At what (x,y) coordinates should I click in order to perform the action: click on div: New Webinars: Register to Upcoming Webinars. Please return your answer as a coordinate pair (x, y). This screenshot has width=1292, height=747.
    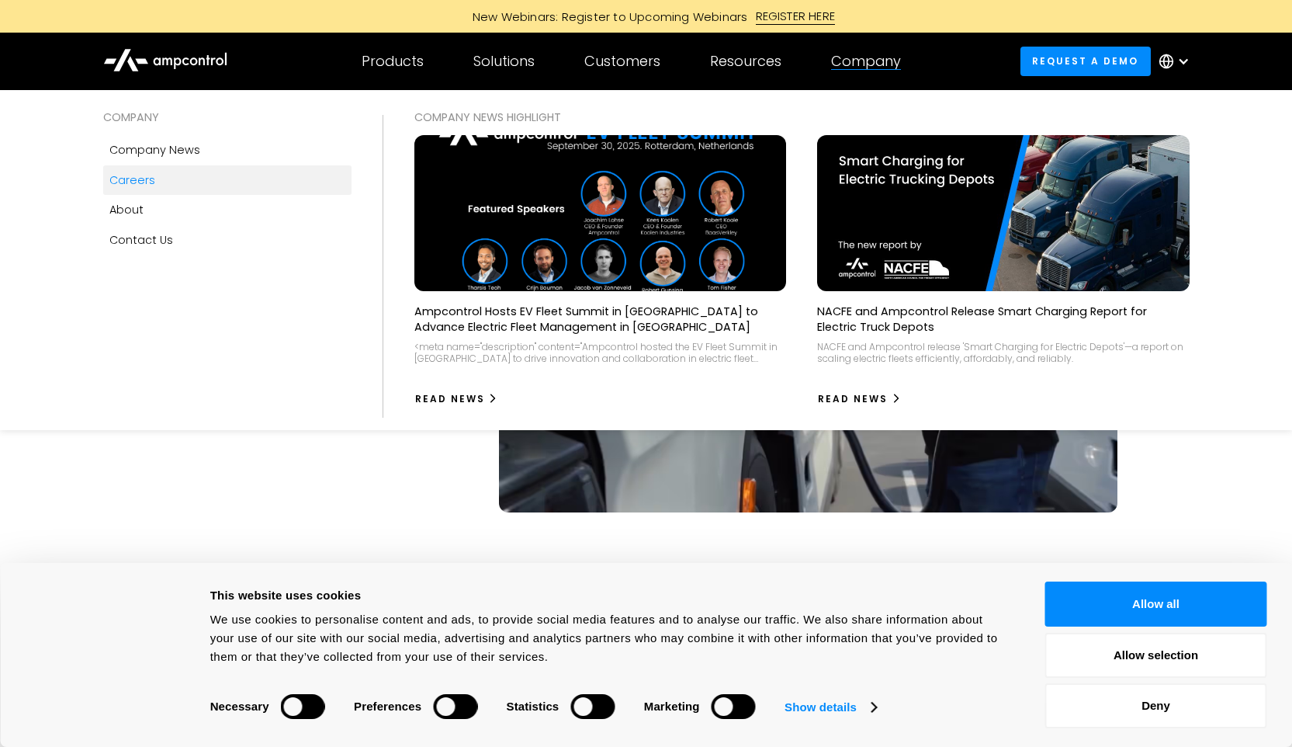
    Looking at the image, I should click on (606, 16).